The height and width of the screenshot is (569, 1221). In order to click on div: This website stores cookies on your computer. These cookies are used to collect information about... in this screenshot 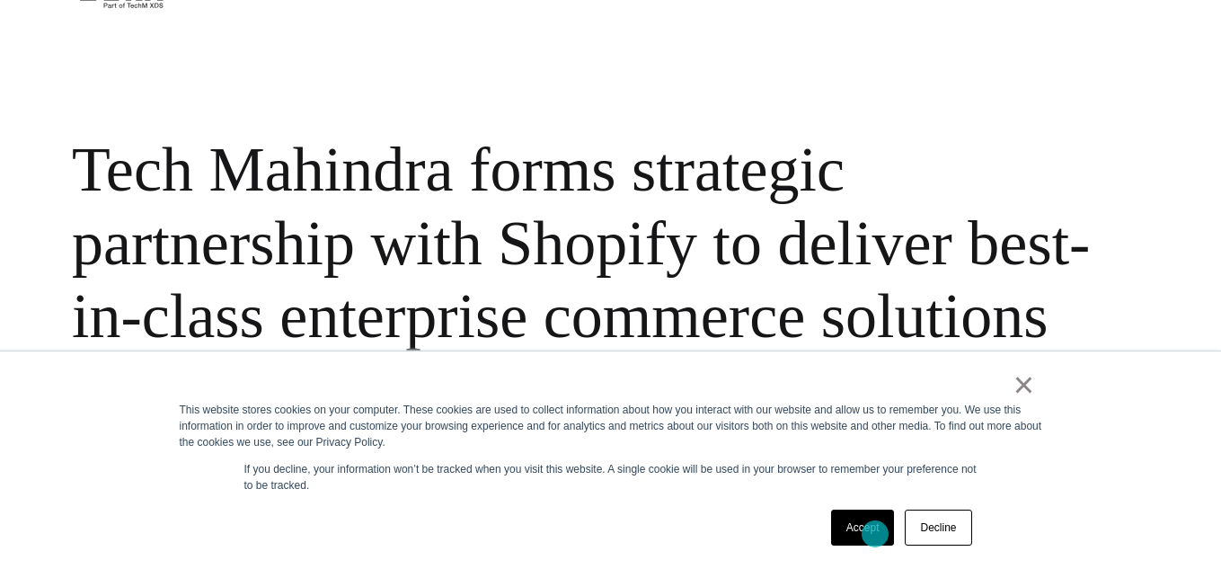, I will do `click(611, 426)`.